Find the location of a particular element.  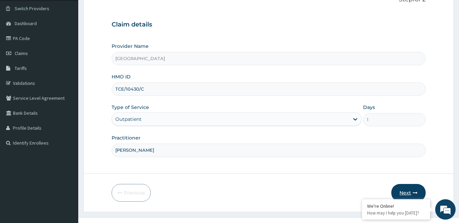

h3: Claim details is located at coordinates (269, 25).